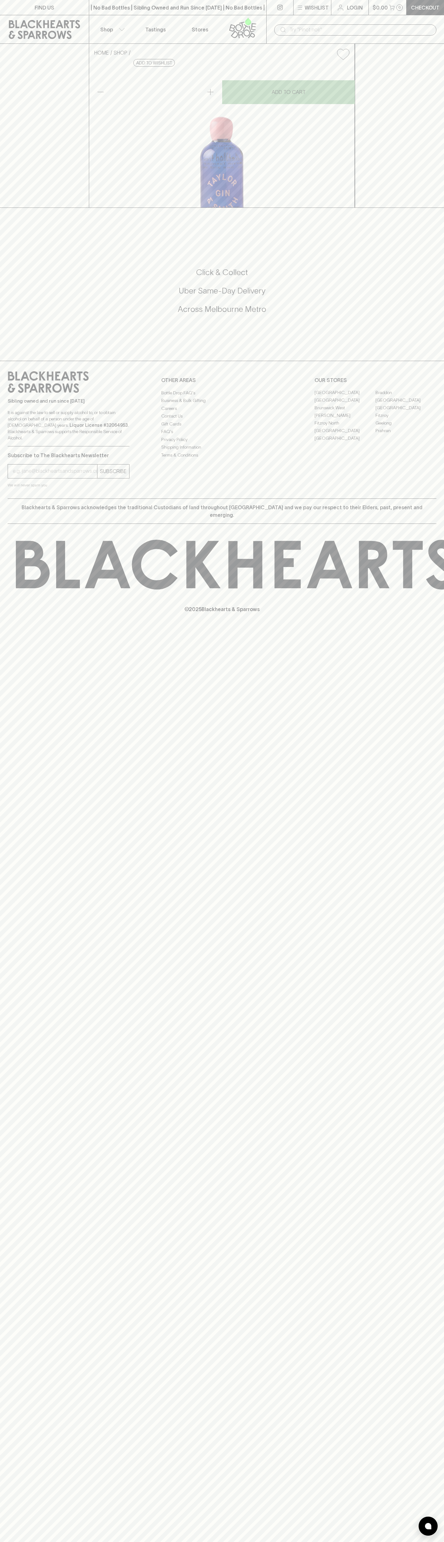 This screenshot has height=1542, width=444. Describe the element at coordinates (288, 92) in the screenshot. I see `button: ADD TO CART` at that location.